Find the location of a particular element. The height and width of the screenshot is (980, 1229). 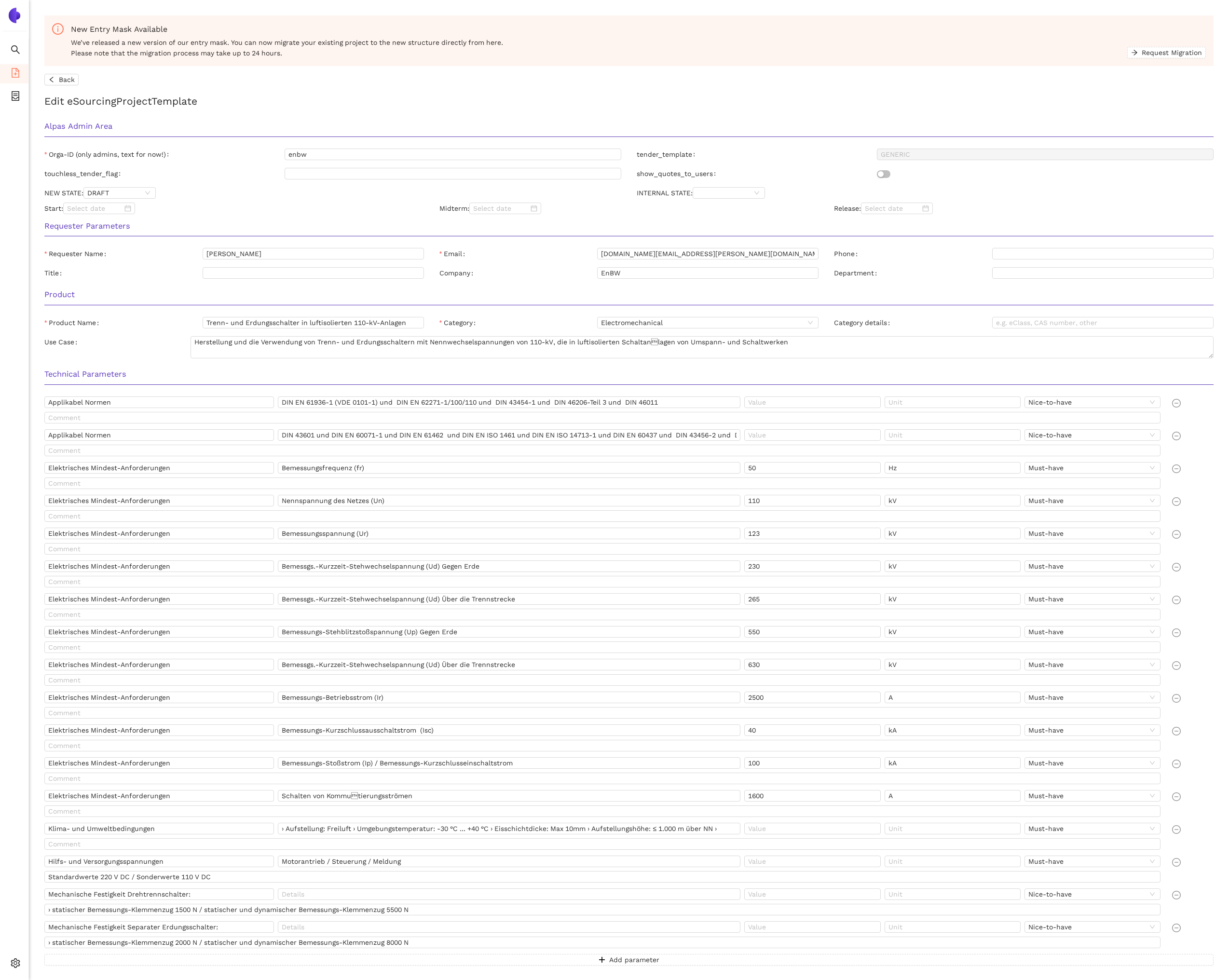

label: Requester Name is located at coordinates (77, 254).